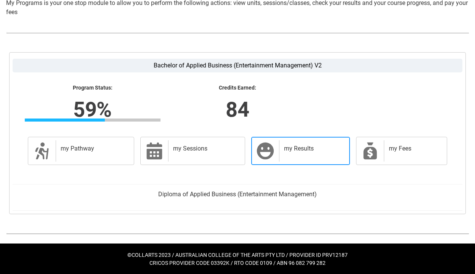 The width and height of the screenshot is (475, 274). I want to click on a: my Fees, so click(401, 151).